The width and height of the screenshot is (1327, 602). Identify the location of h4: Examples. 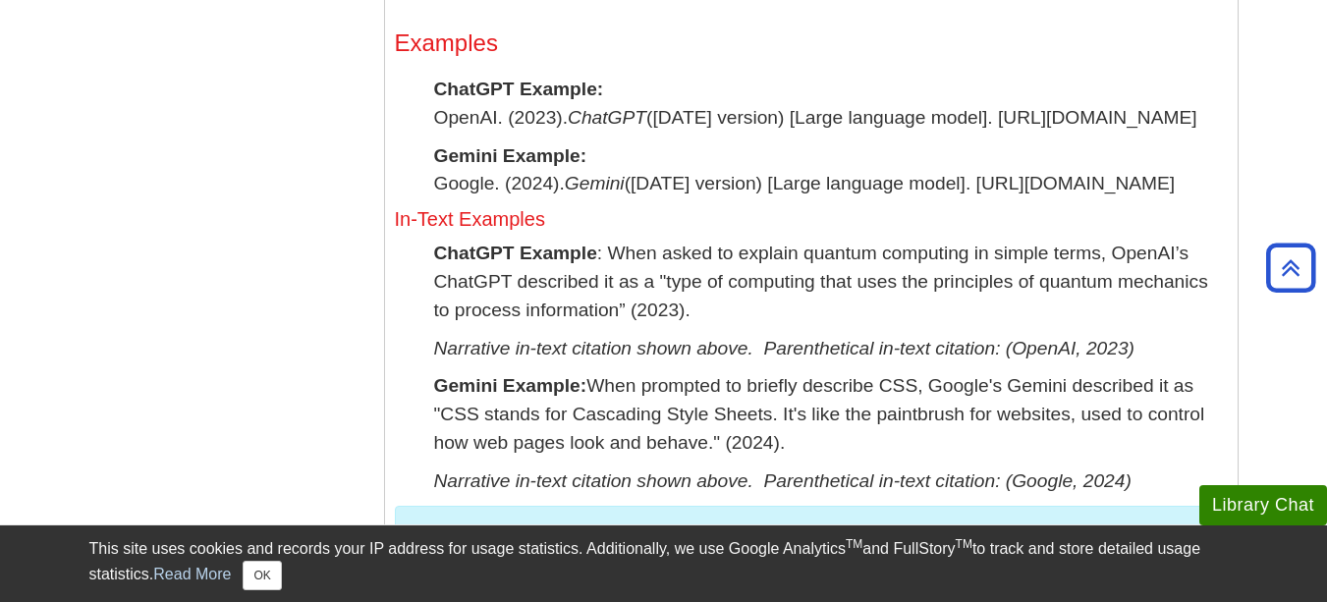
(811, 43).